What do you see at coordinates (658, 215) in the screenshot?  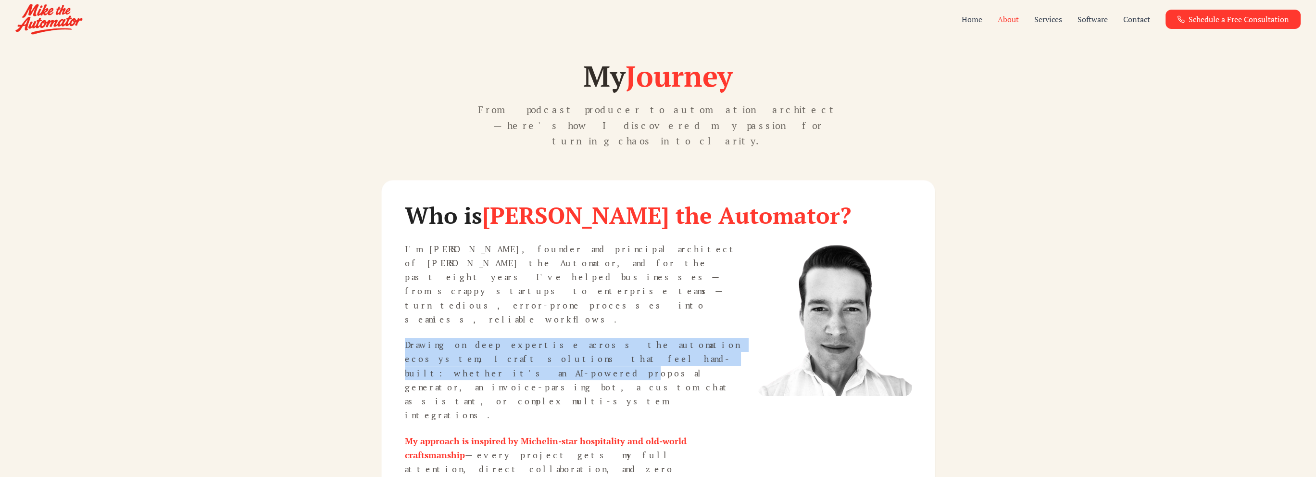 I see `h2: Who is` at bounding box center [658, 215].